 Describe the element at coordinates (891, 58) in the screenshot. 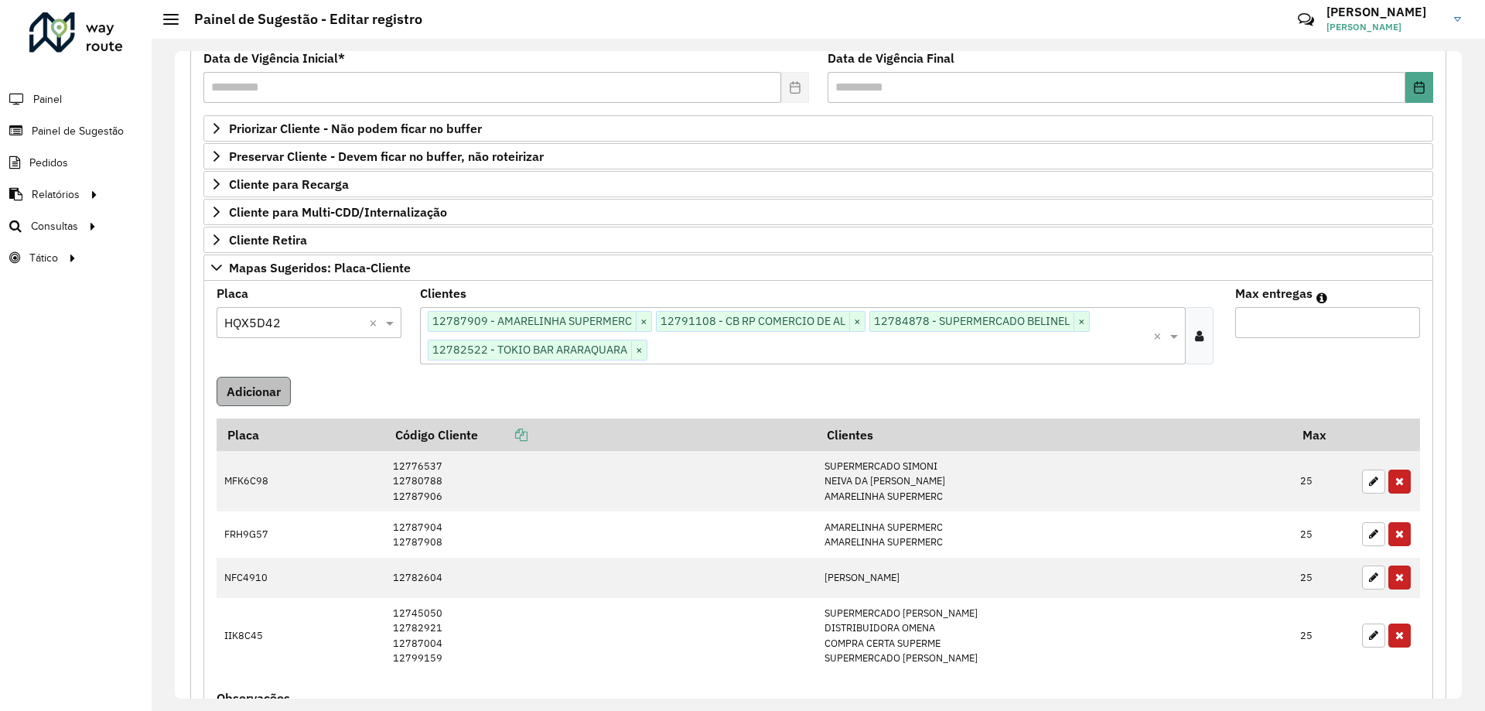

I see `label: Data de Vigência Final` at that location.